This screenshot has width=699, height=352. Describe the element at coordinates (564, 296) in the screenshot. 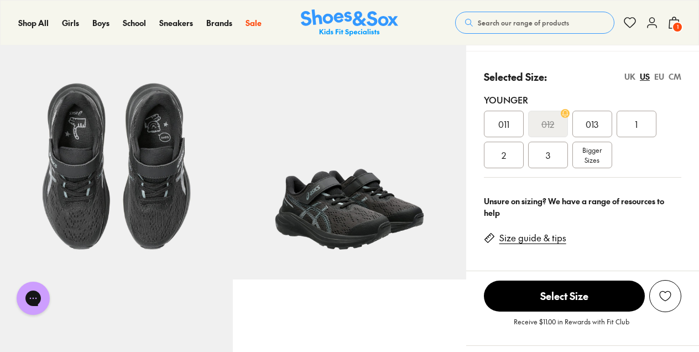

I see `span: Select Size` at that location.